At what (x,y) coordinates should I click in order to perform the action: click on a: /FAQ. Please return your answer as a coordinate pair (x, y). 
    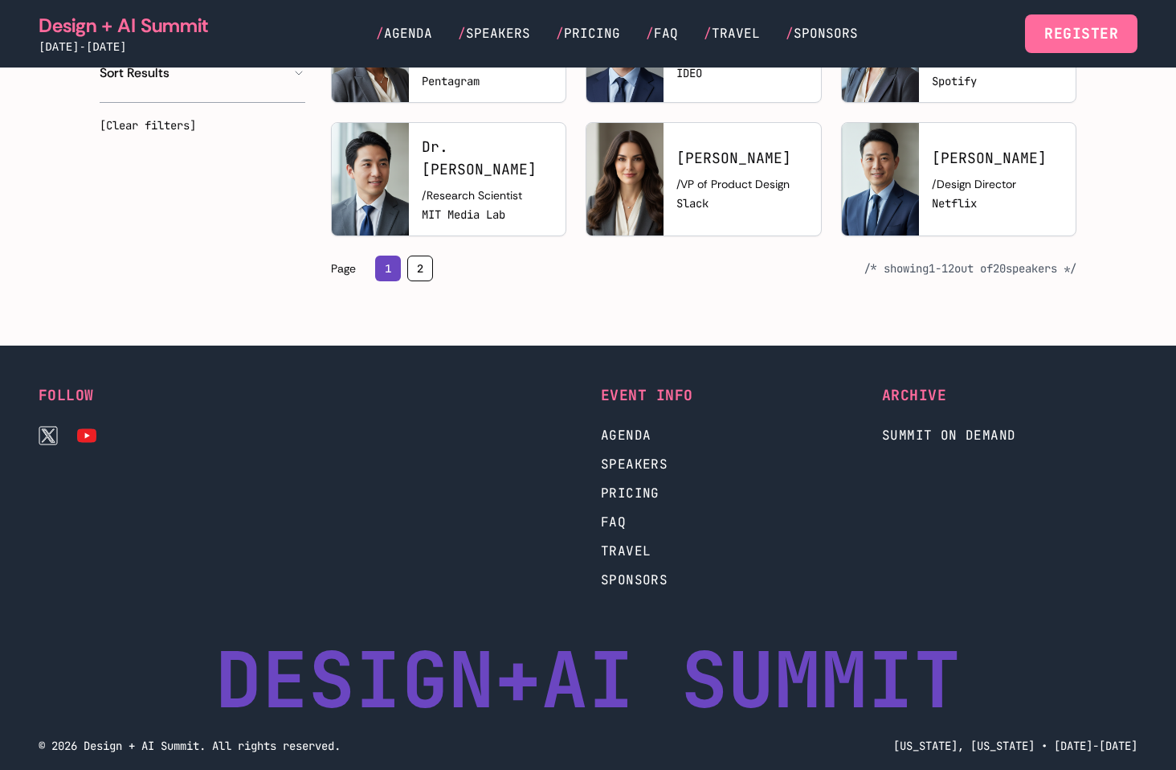
    Looking at the image, I should click on (662, 34).